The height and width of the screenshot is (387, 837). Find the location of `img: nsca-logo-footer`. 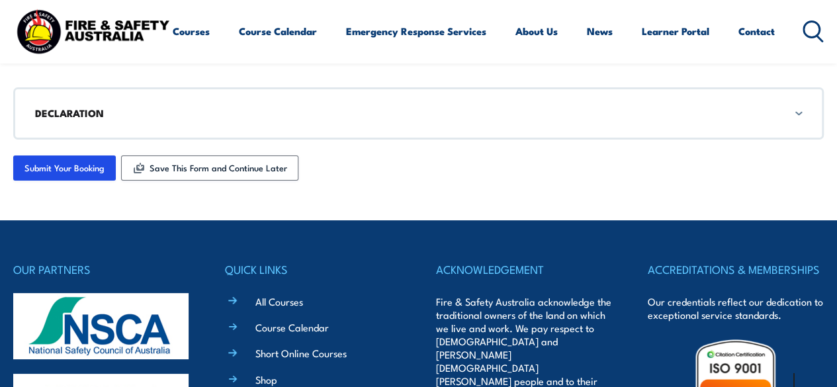

img: nsca-logo-footer is located at coordinates (101, 326).